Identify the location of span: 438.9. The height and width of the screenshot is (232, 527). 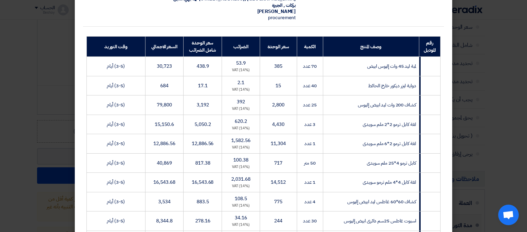
(203, 66).